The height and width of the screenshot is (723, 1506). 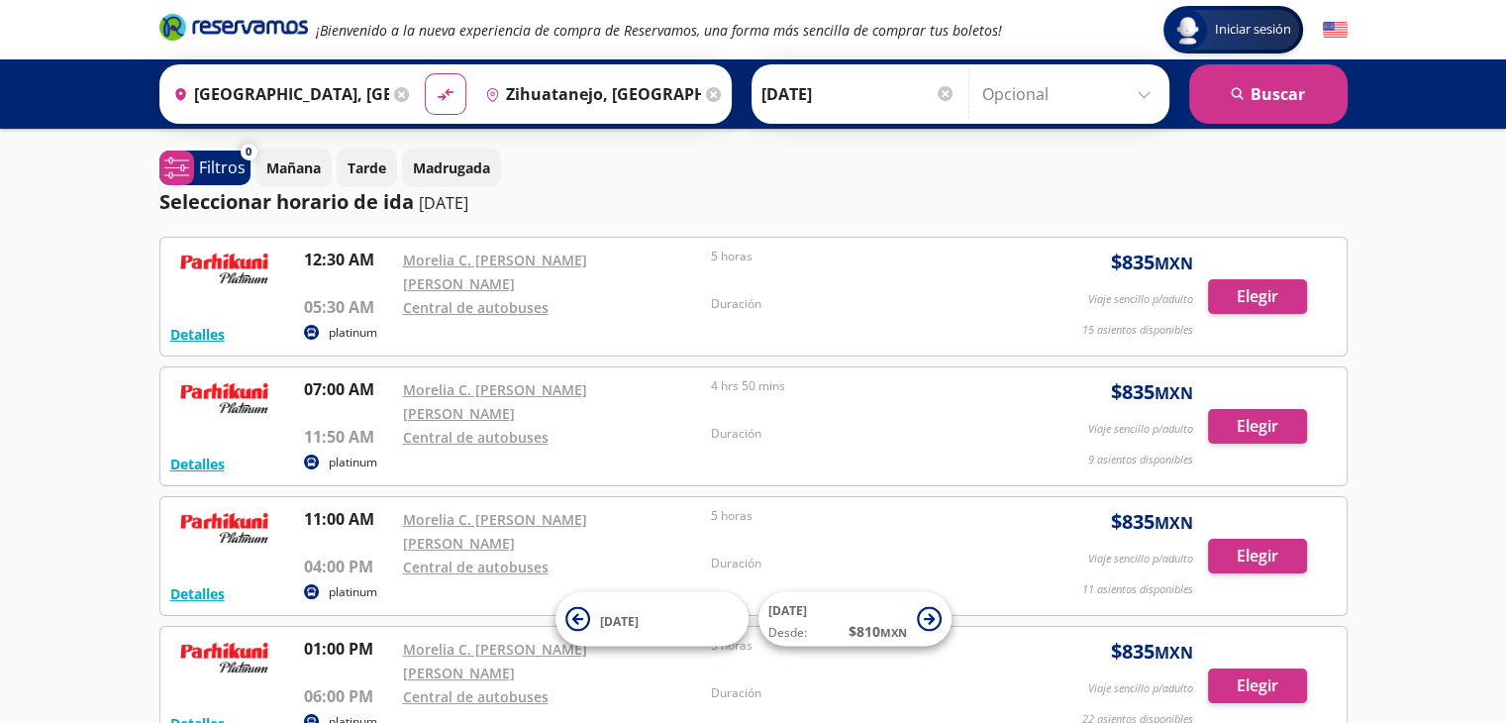 I want to click on p: Seleccionar horario de ida, so click(x=286, y=202).